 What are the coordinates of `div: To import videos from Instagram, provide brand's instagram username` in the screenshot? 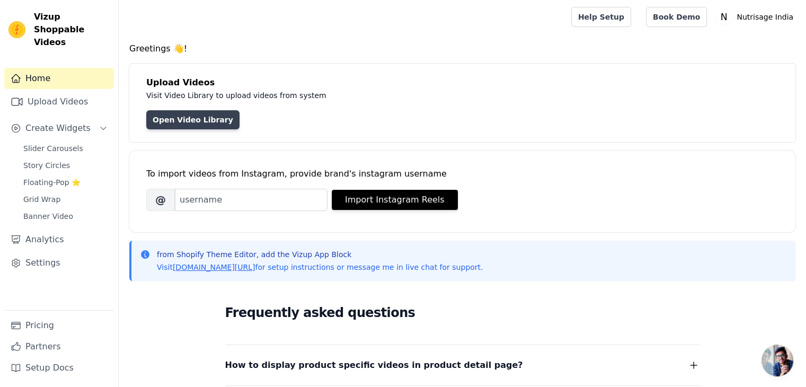 It's located at (462, 174).